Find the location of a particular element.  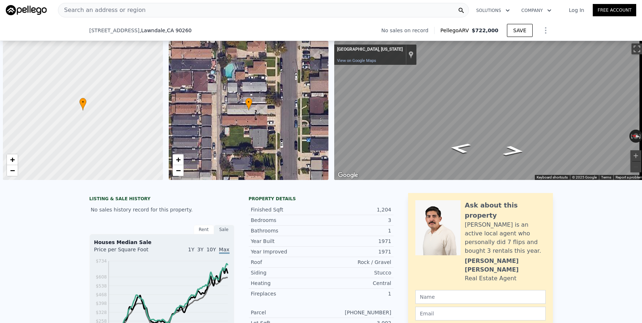

button: Keyboard shortcuts is located at coordinates (552, 177).